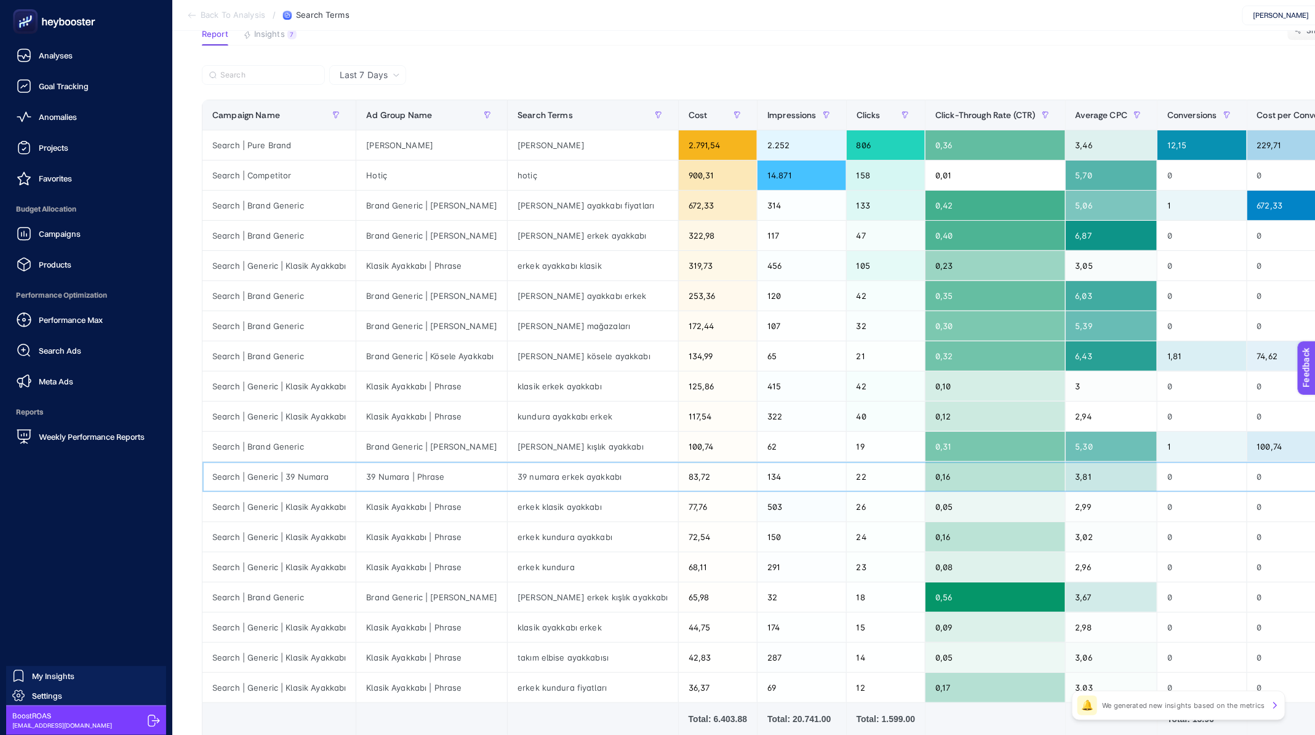 This screenshot has width=1315, height=735. I want to click on a: Products, so click(86, 265).